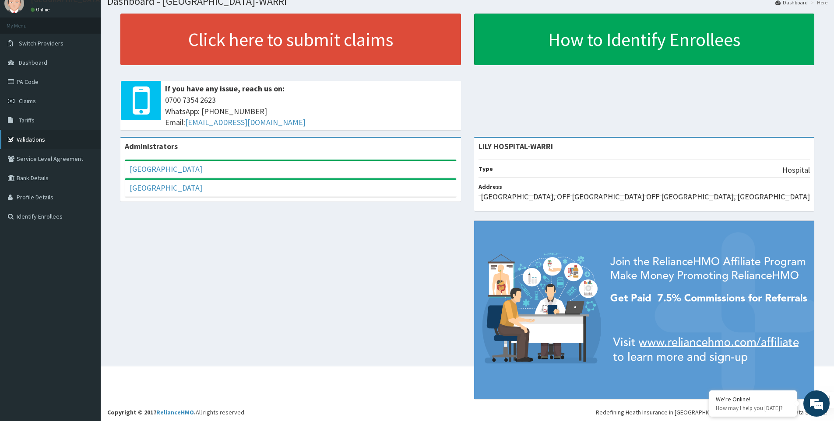 This screenshot has height=421, width=834. I want to click on strong: Copyright © 2017 ., so click(151, 413).